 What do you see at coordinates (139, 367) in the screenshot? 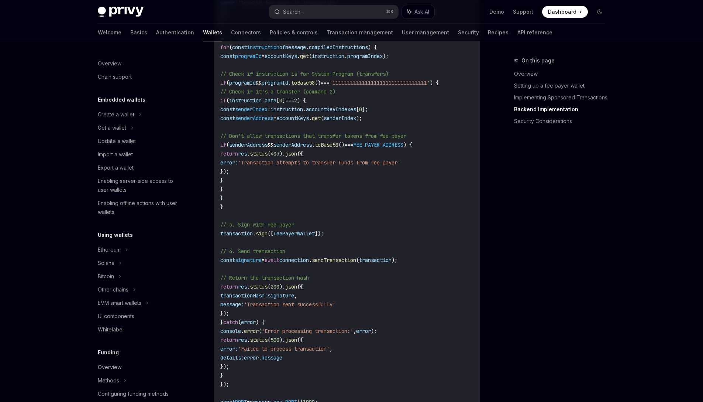
I see `a: Overview` at bounding box center [139, 367].